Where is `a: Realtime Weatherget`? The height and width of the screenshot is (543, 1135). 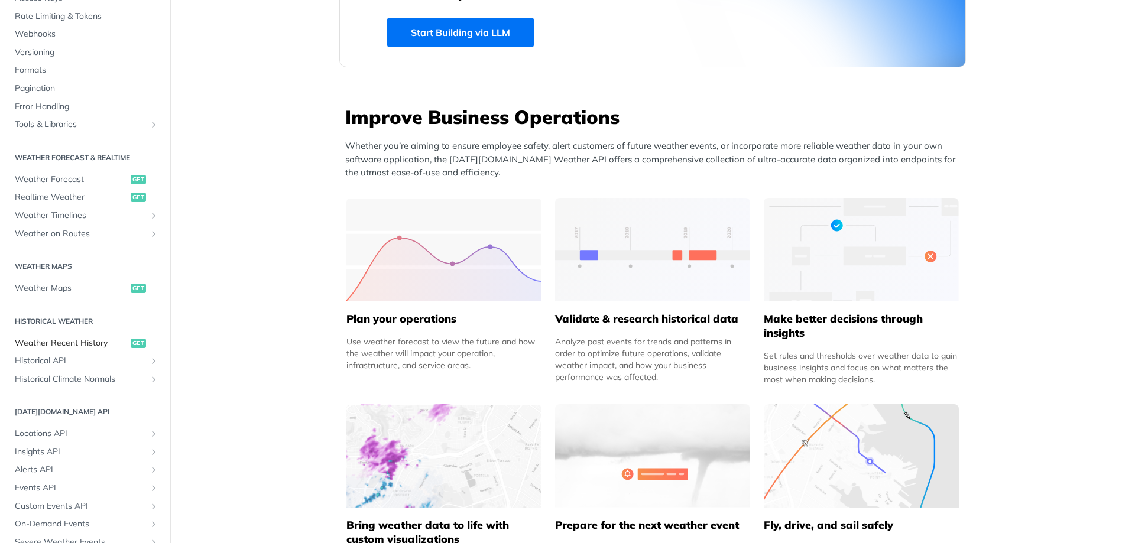
a: Realtime Weatherget is located at coordinates (85, 197).